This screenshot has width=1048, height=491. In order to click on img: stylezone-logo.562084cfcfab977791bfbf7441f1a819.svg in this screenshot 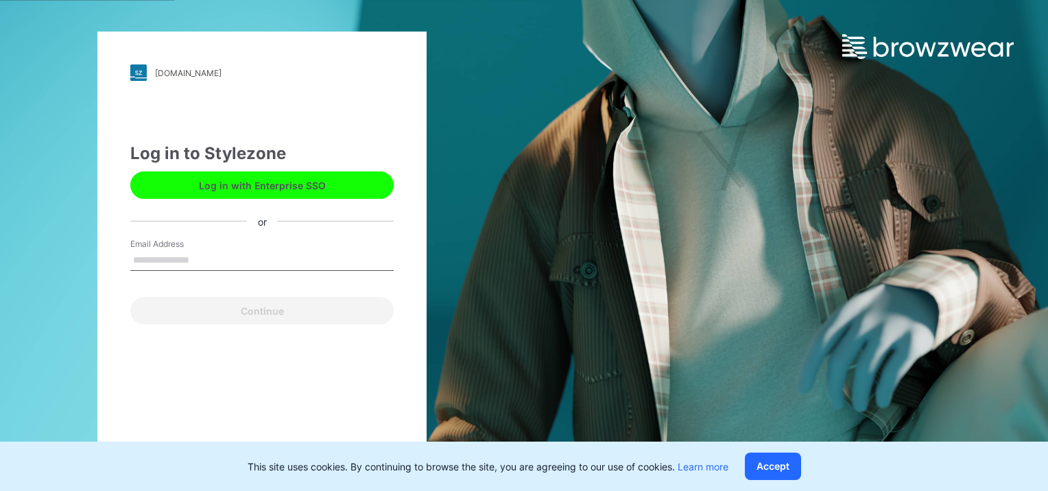, I will do `click(139, 73)`.